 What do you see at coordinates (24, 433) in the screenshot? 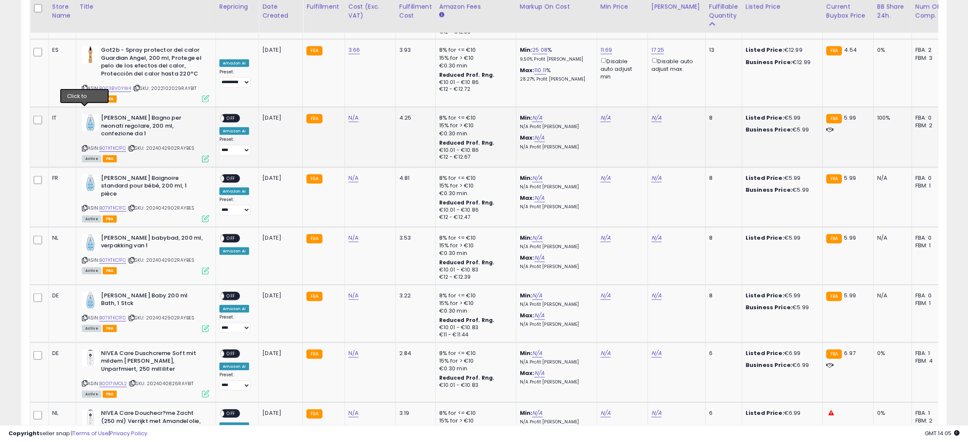
I see `strong: Copyright` at bounding box center [24, 433].